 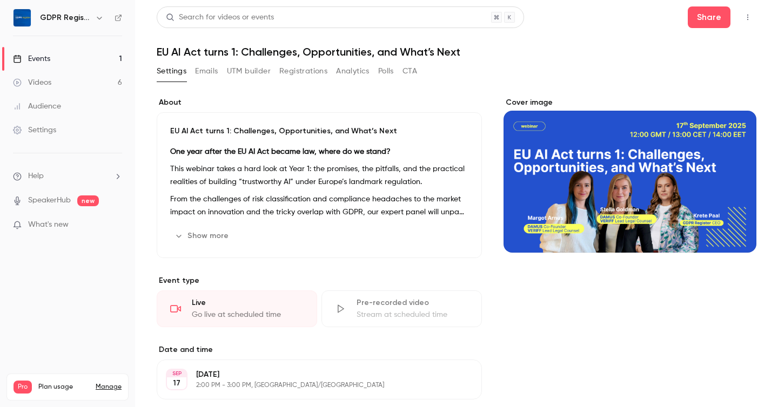 I want to click on strong: One year after the EU AI Act became law, where do we stand?, so click(x=280, y=152).